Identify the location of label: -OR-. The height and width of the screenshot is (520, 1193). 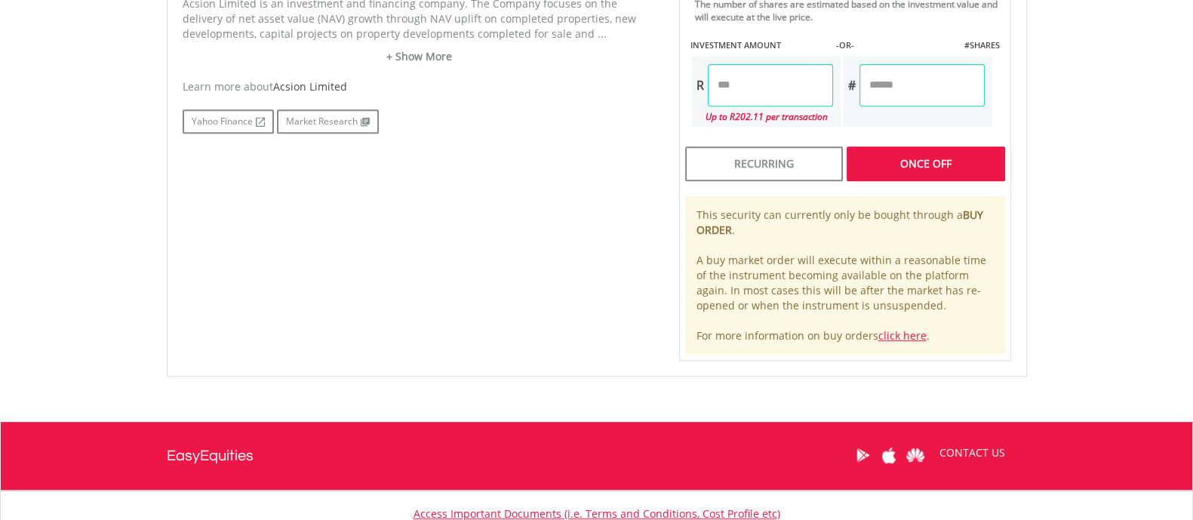
(844, 45).